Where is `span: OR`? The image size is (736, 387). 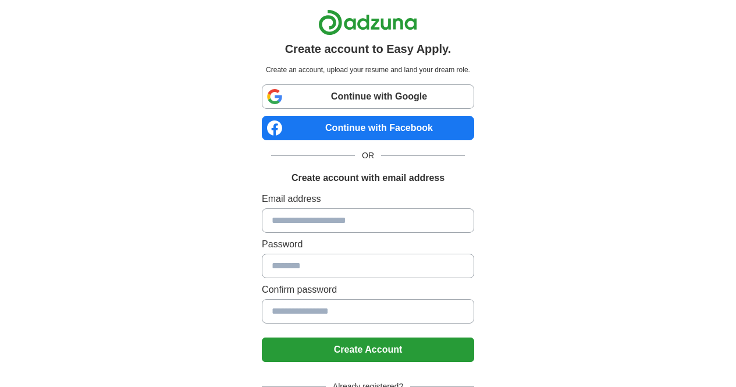
span: OR is located at coordinates (368, 155).